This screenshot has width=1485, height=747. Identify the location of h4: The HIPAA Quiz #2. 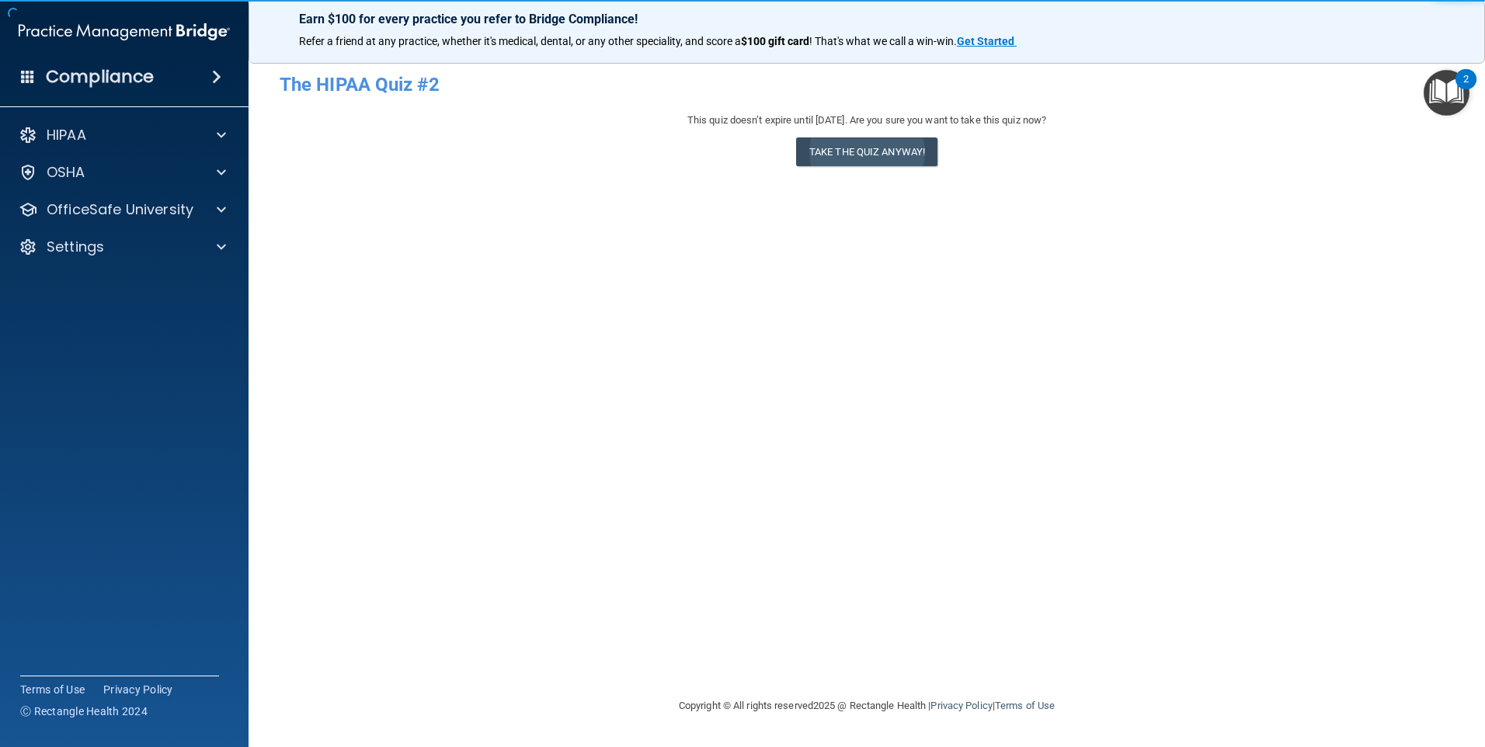
(867, 85).